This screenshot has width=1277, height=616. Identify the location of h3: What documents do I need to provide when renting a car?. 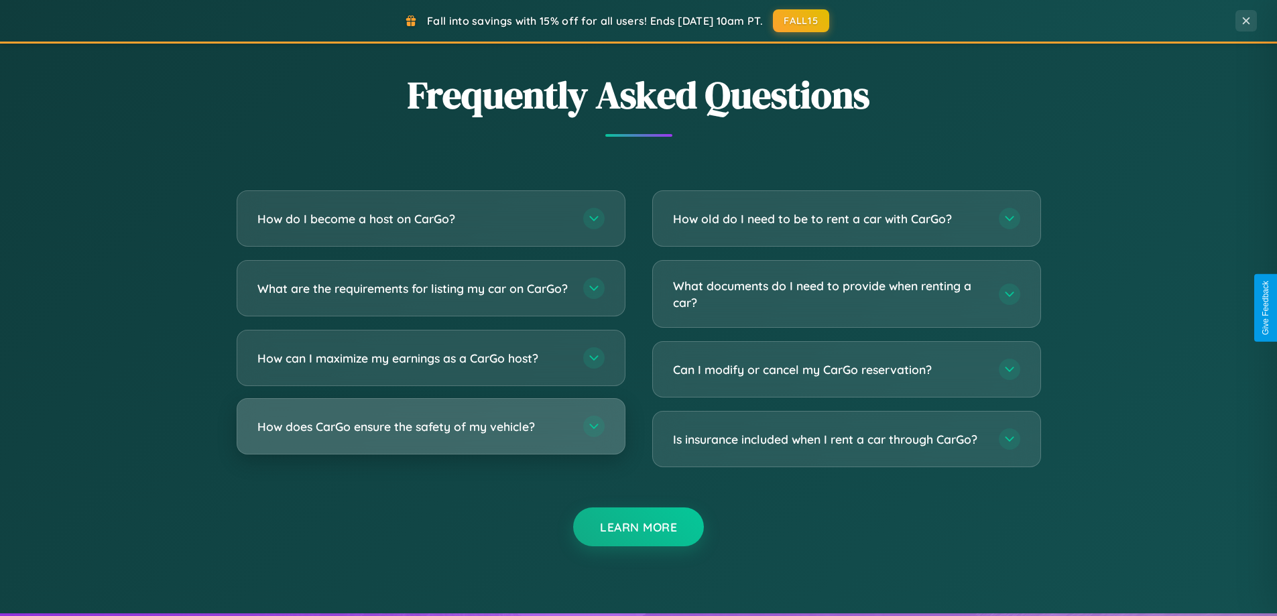
(829, 294).